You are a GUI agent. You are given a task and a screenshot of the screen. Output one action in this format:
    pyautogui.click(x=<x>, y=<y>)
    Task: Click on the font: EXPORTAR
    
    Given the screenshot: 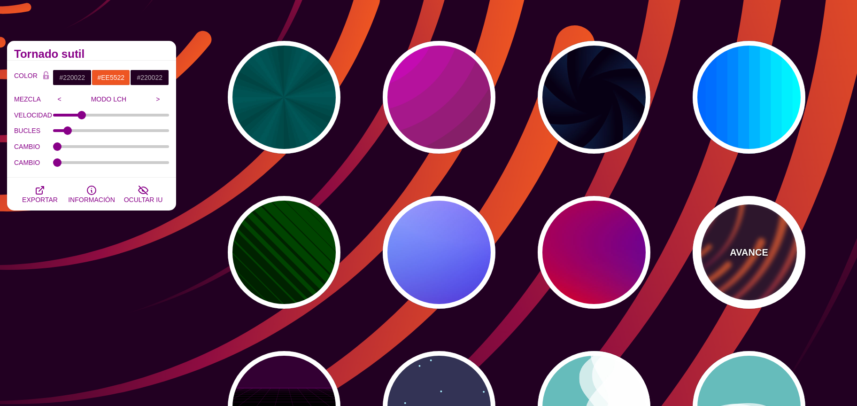 What is the action you would take?
    pyautogui.click(x=40, y=199)
    